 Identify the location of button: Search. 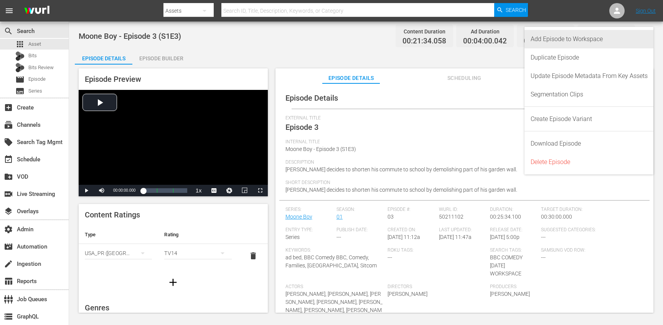
(511, 10).